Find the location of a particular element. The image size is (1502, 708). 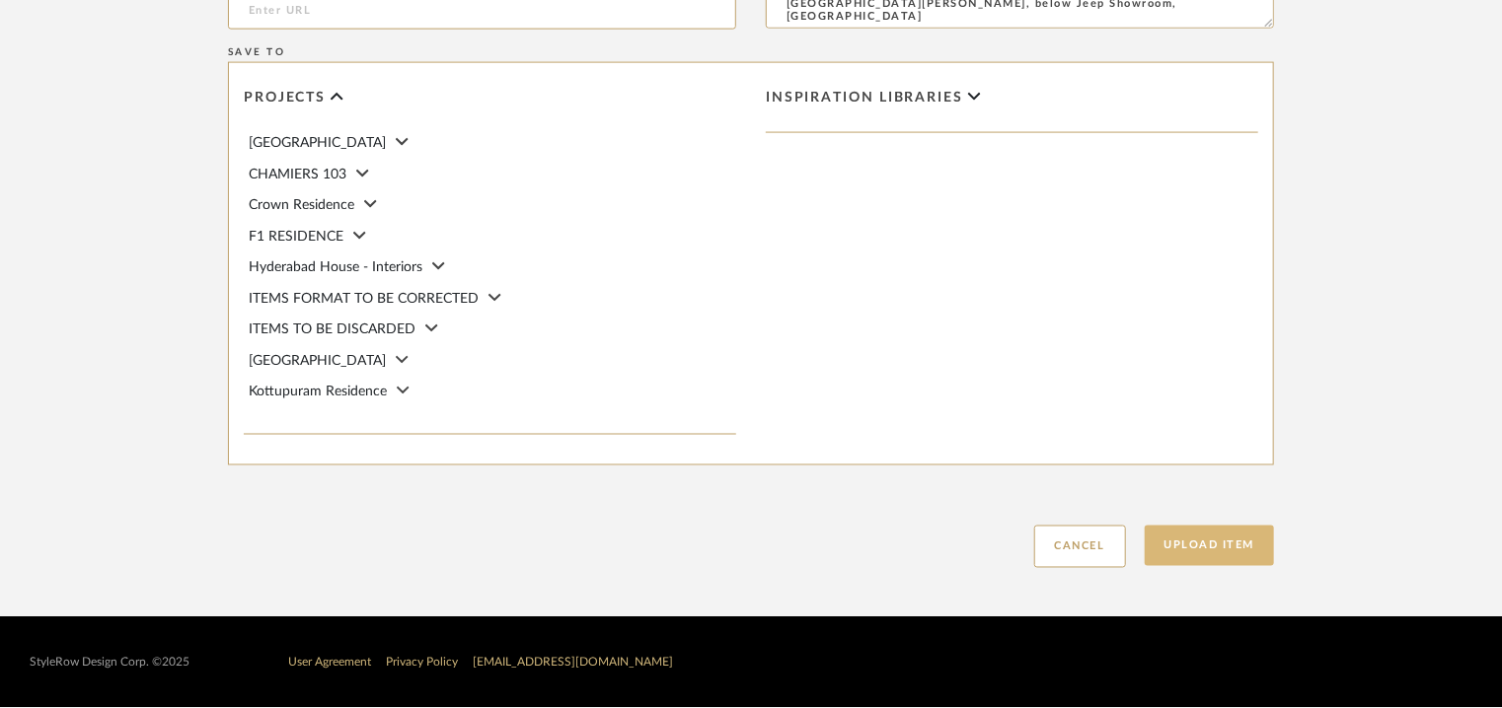

span: CHAMIERS 103 is located at coordinates (297, 175).